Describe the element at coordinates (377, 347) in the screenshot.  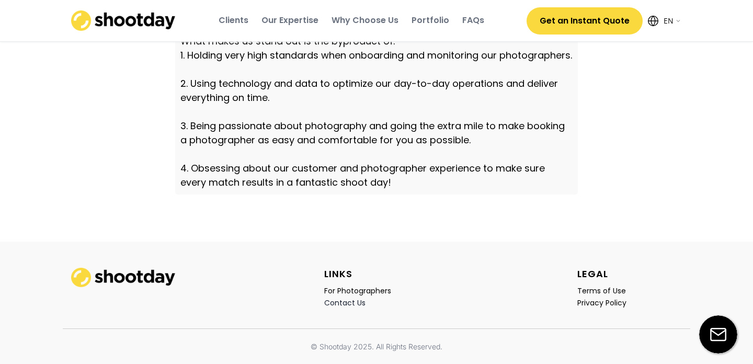
I see `div: © Shootday 2025. All Rights Reserved.` at that location.